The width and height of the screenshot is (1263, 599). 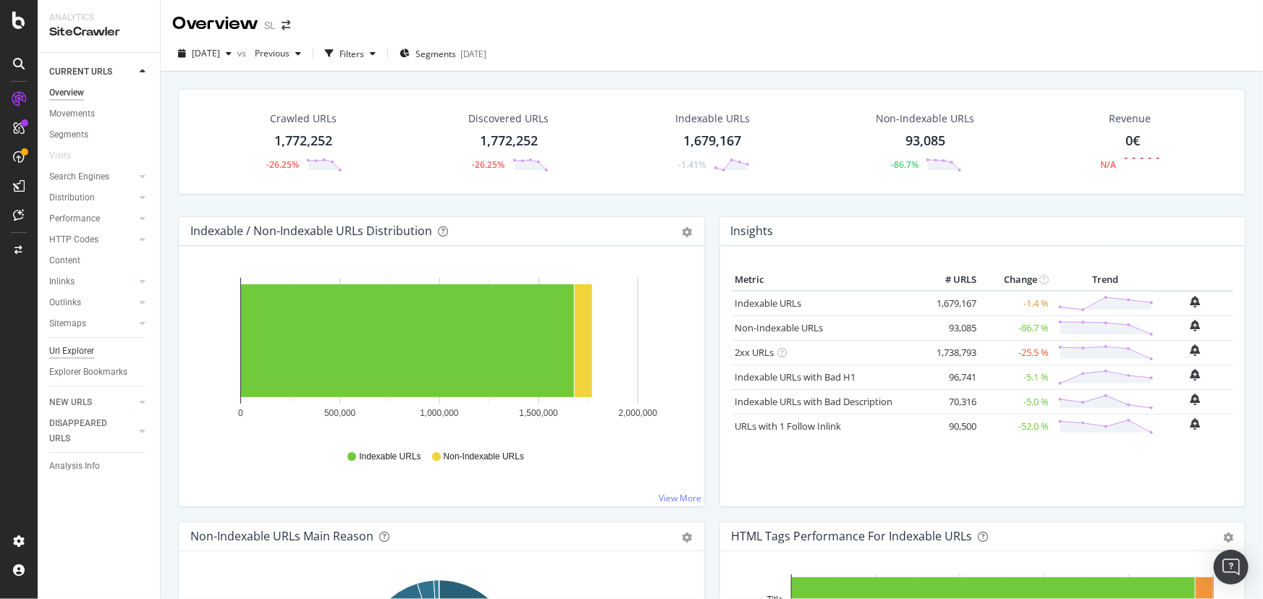 I want to click on div: Content, so click(x=64, y=260).